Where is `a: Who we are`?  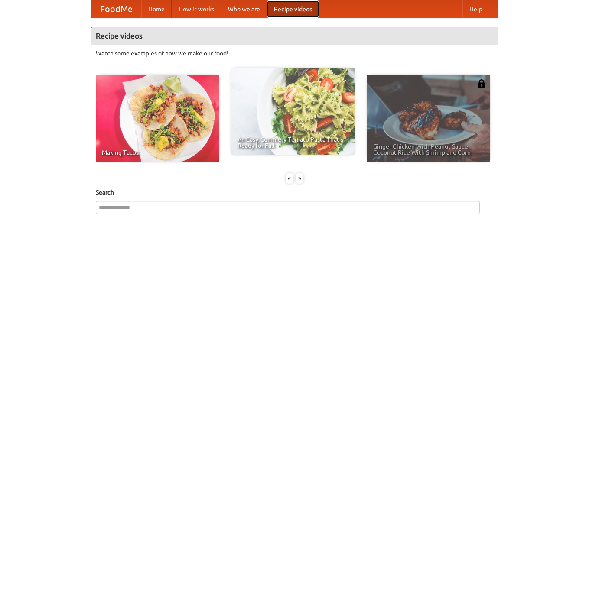
a: Who we are is located at coordinates (244, 9).